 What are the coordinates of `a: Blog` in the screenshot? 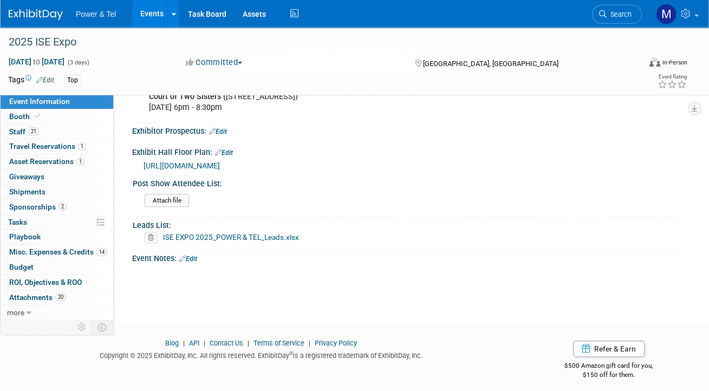 It's located at (172, 343).